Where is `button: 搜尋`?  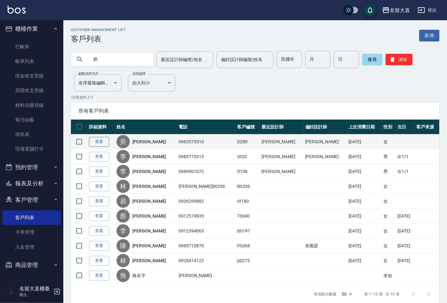 button: 搜尋 is located at coordinates (372, 60).